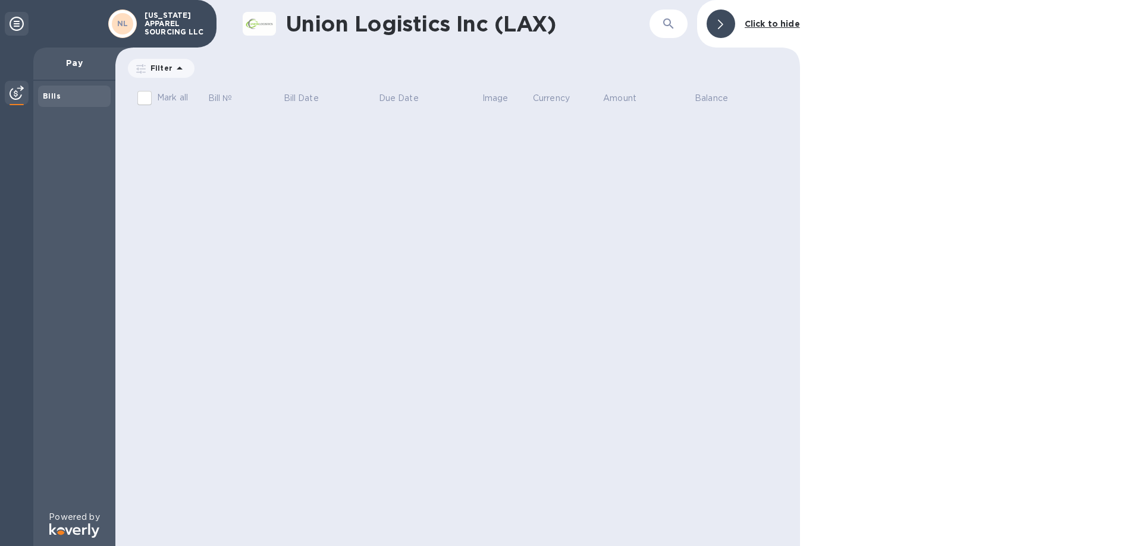 This screenshot has width=1142, height=546. I want to click on p: Amount, so click(620, 98).